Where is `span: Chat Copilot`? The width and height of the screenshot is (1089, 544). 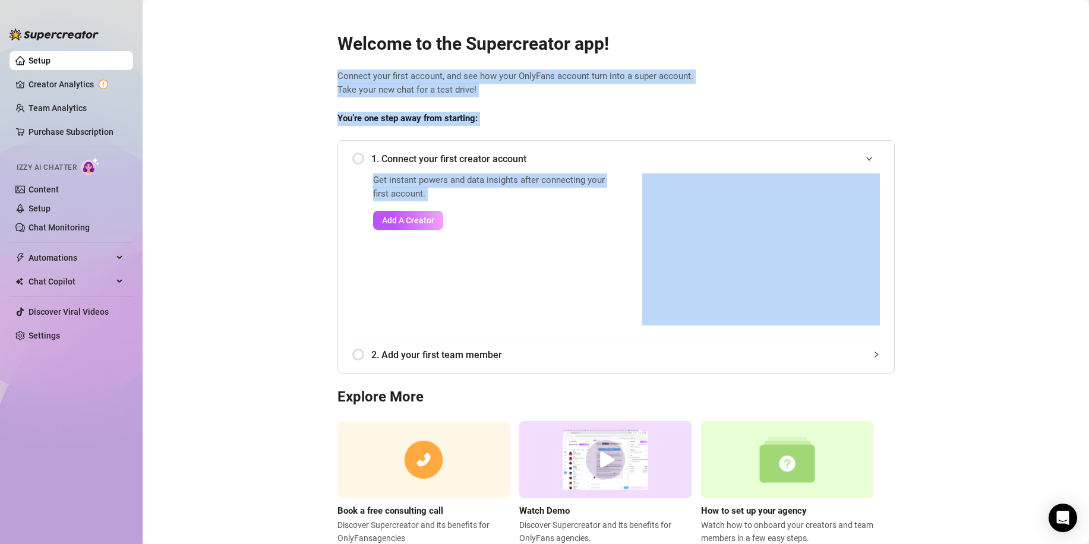 span: Chat Copilot is located at coordinates (71, 282).